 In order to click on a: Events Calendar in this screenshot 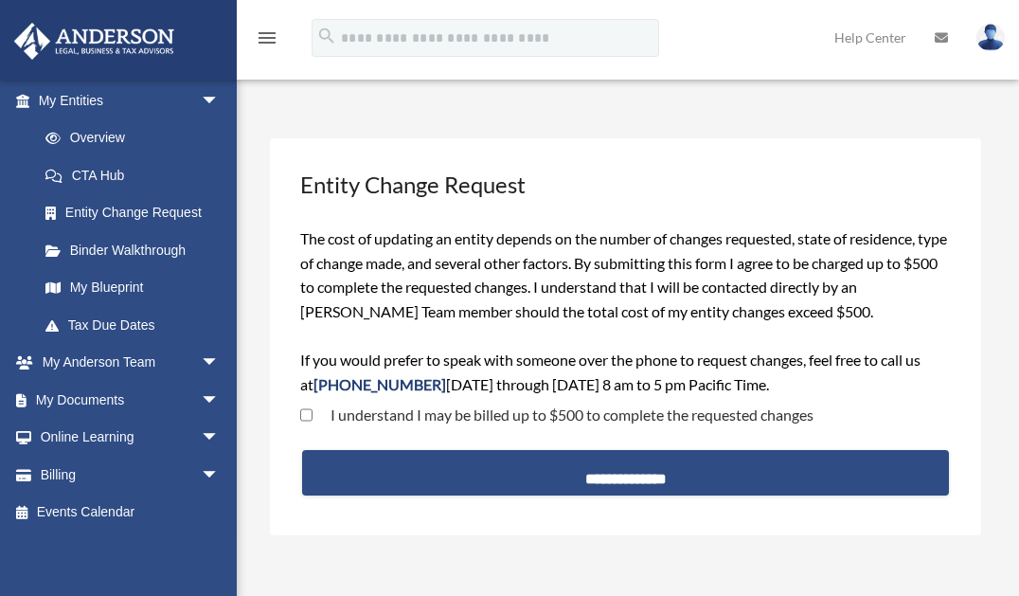, I will do `click(131, 512)`.